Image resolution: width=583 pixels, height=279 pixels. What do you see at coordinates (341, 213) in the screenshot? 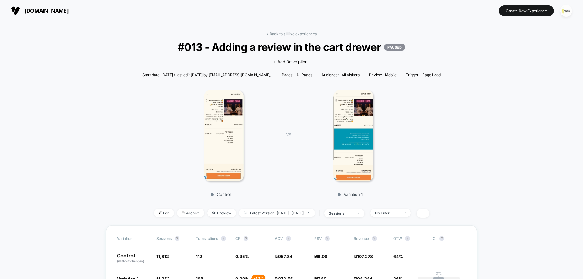
I see `div: sessions` at bounding box center [341, 213].